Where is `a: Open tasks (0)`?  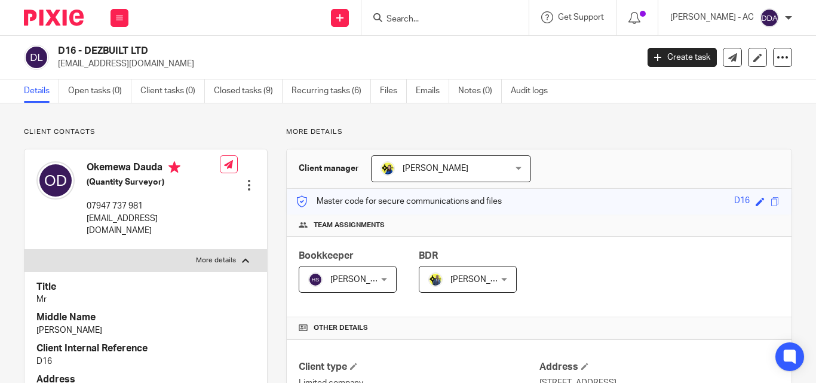
a: Open tasks (0) is located at coordinates (100, 91).